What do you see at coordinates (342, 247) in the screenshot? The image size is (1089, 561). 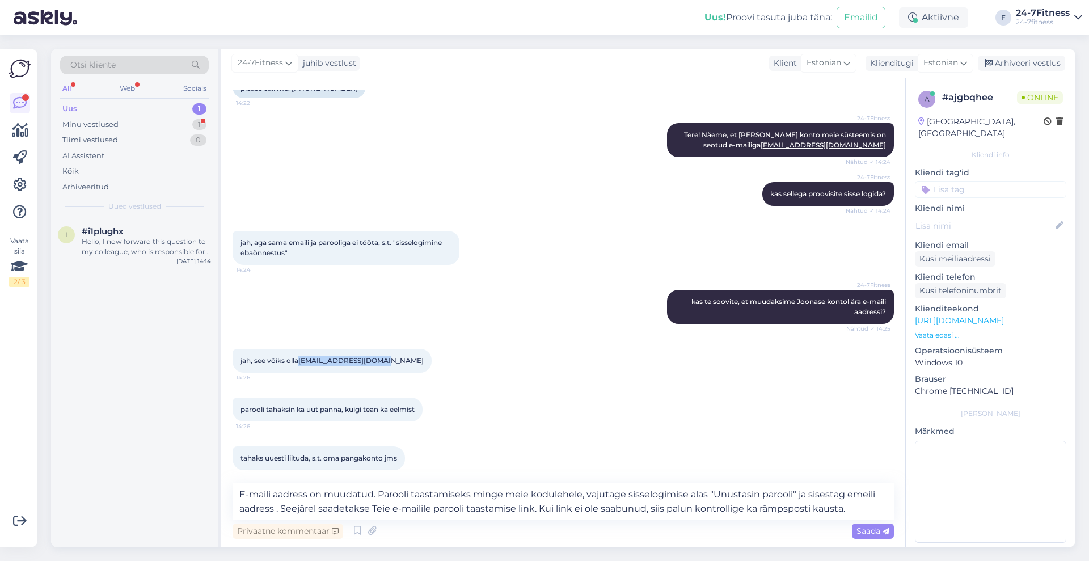 I see `span: jah, aga sama emaili ja parooliga ei tööta, s.t. "sisselogimine ebaõnnestus"` at bounding box center [342, 247].